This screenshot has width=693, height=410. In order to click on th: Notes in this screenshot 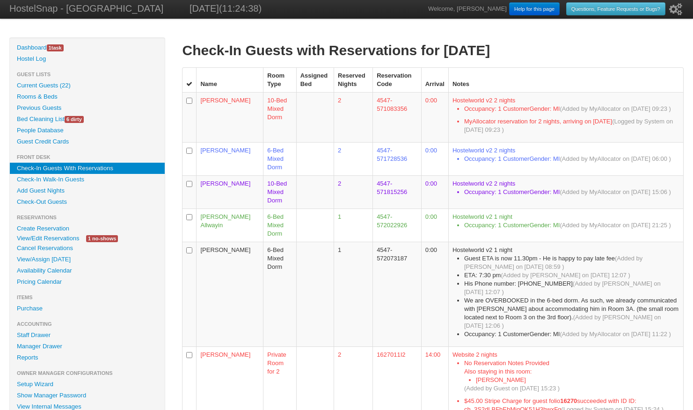, I will do `click(565, 80)`.